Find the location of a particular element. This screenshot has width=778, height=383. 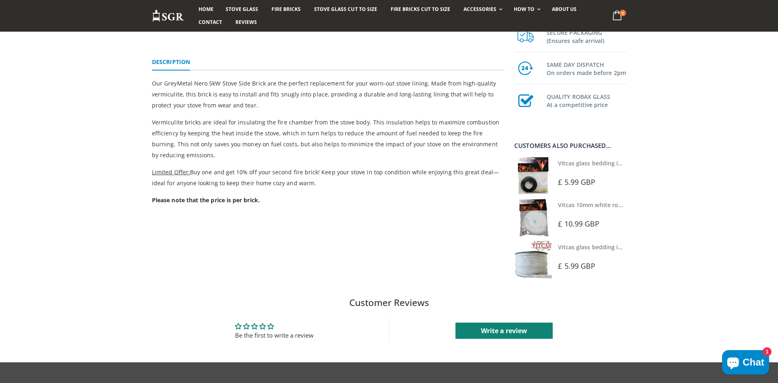

span: About us is located at coordinates (564, 9).